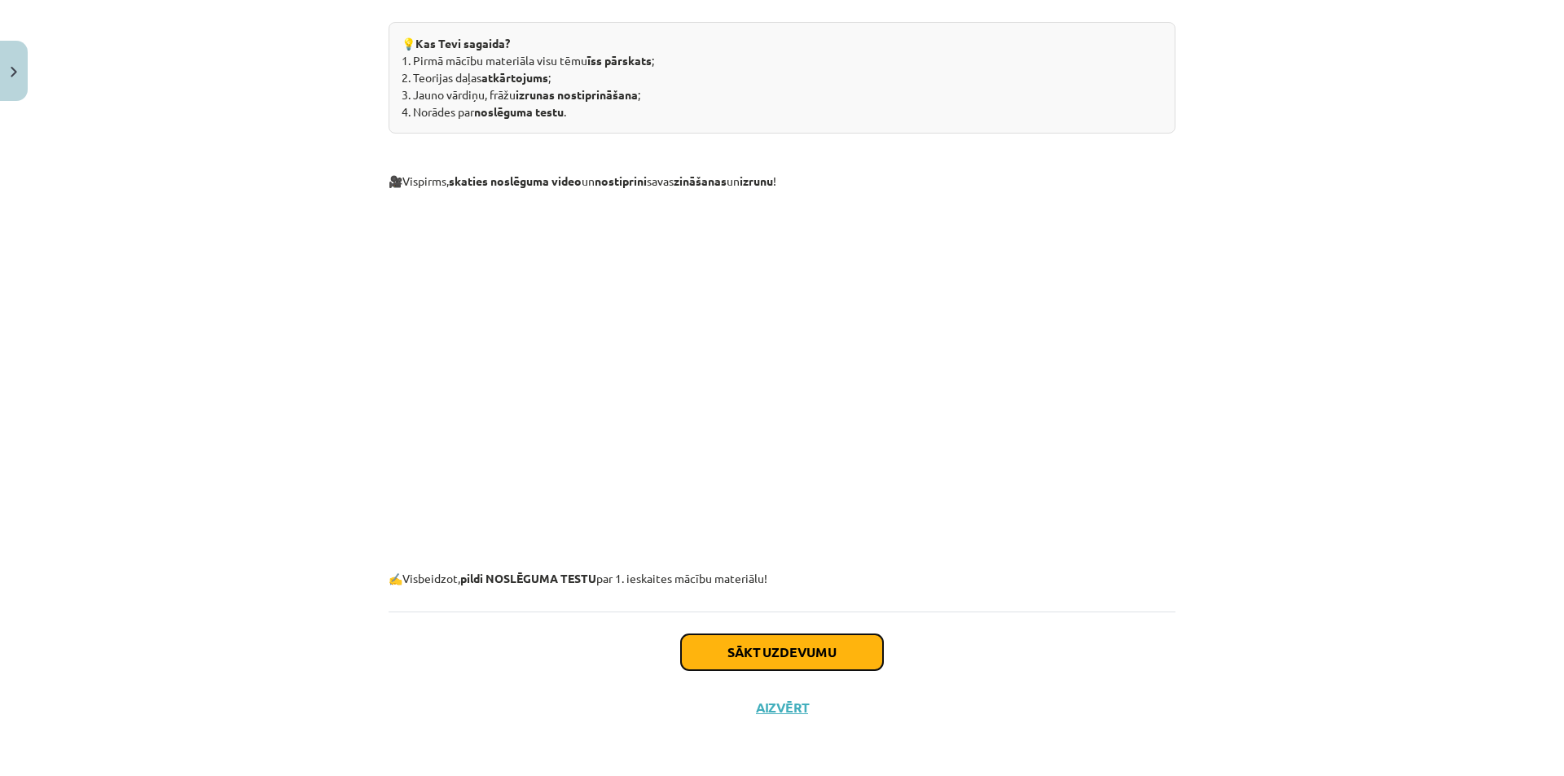 The height and width of the screenshot is (776, 1564). Describe the element at coordinates (700, 181) in the screenshot. I see `strong: zināšanas` at that location.